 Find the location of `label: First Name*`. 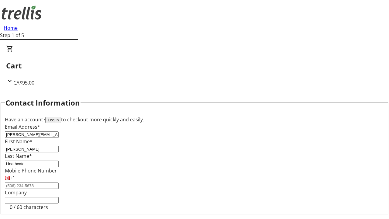

label: First Name* is located at coordinates (19, 141).